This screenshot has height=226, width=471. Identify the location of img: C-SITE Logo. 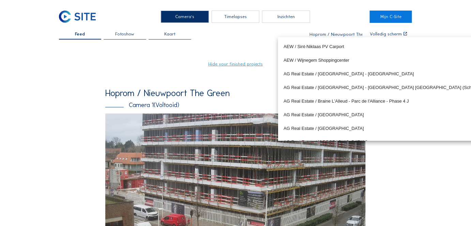
(77, 17).